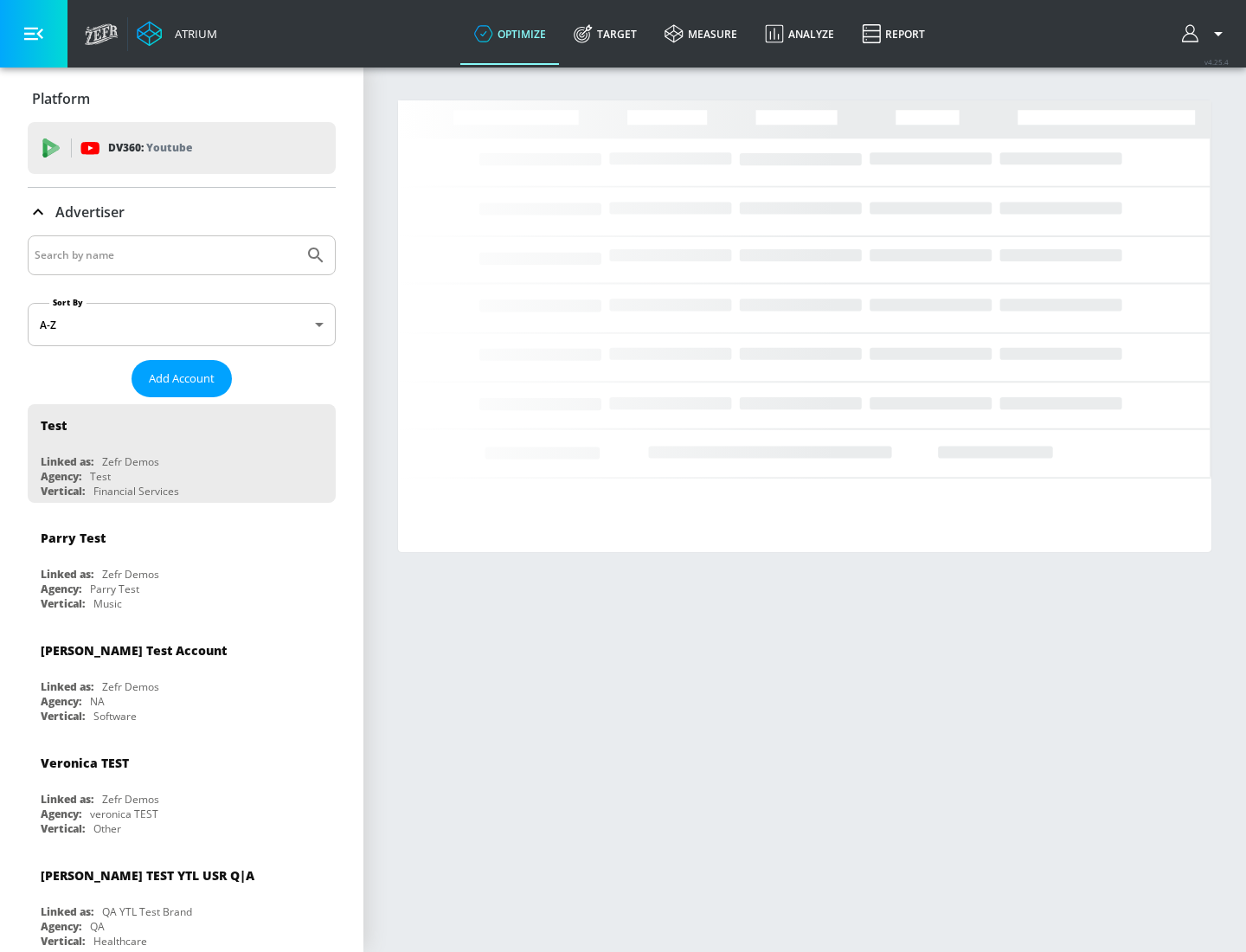  Describe the element at coordinates (181, 325) in the screenshot. I see `div: A-Z` at that location.